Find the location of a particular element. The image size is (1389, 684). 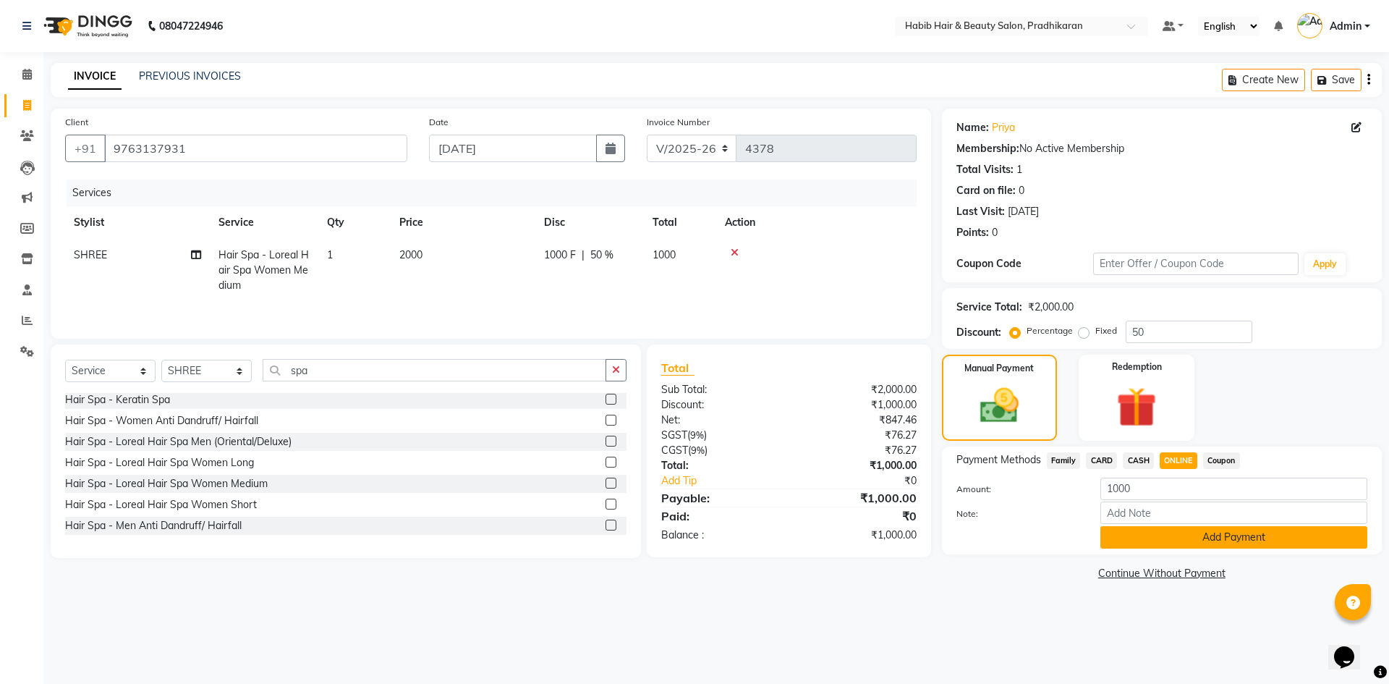

span: SGST is located at coordinates (674, 435).